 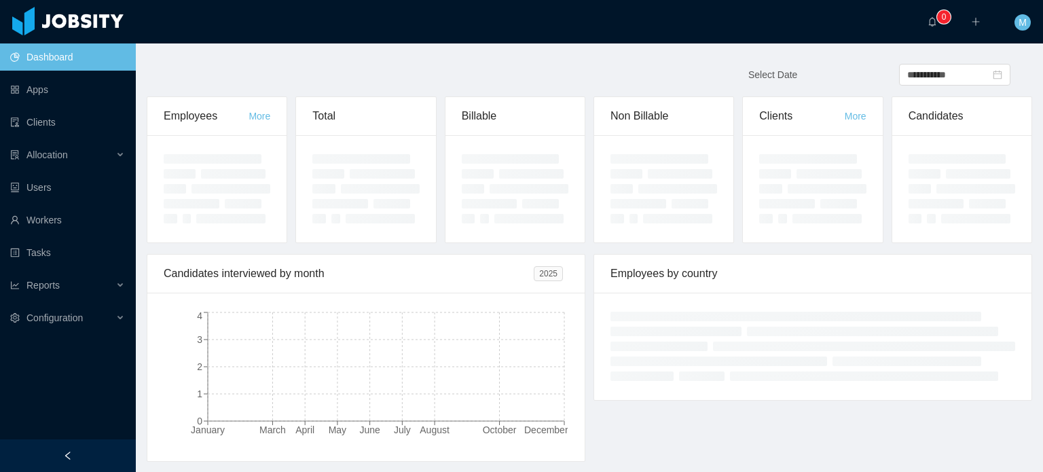 What do you see at coordinates (348, 274) in the screenshot?
I see `div: Candidates interviewed by month` at bounding box center [348, 274].